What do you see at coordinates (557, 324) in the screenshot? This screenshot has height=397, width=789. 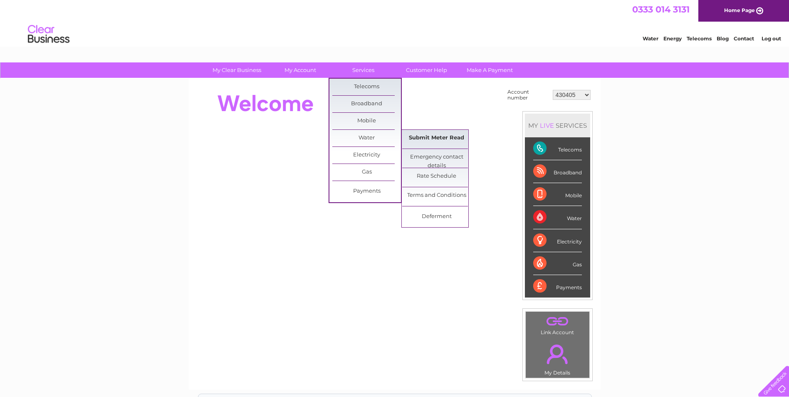 I see `td: Link Account` at bounding box center [557, 324].